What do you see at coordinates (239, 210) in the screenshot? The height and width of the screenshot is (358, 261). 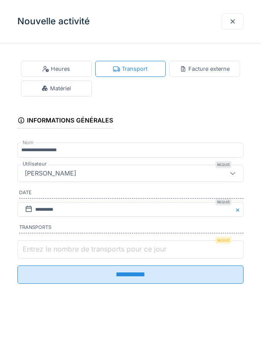 I see `button: Close` at bounding box center [239, 210].